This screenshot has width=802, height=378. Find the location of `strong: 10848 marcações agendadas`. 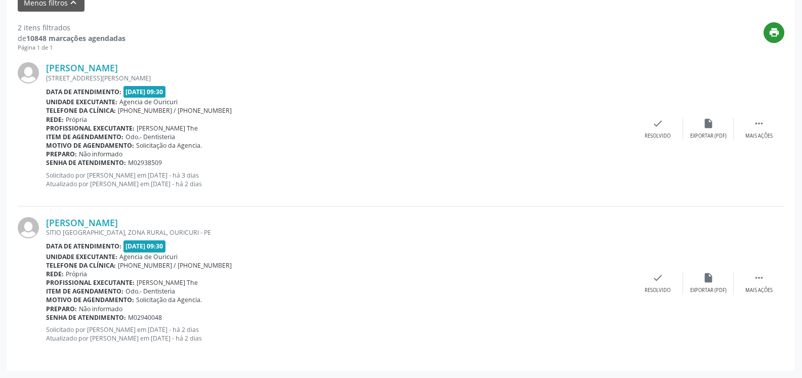

strong: 10848 marcações agendadas is located at coordinates (76, 38).